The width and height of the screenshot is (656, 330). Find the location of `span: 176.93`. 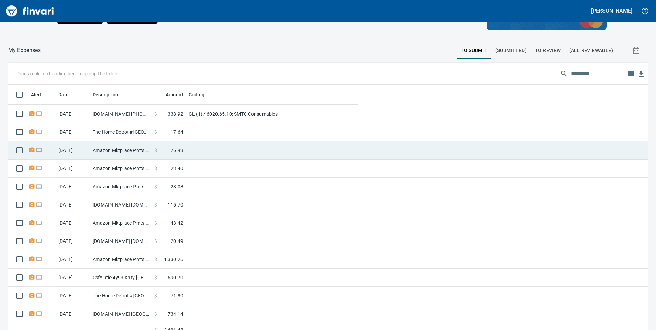

span: 176.93 is located at coordinates (175, 150).